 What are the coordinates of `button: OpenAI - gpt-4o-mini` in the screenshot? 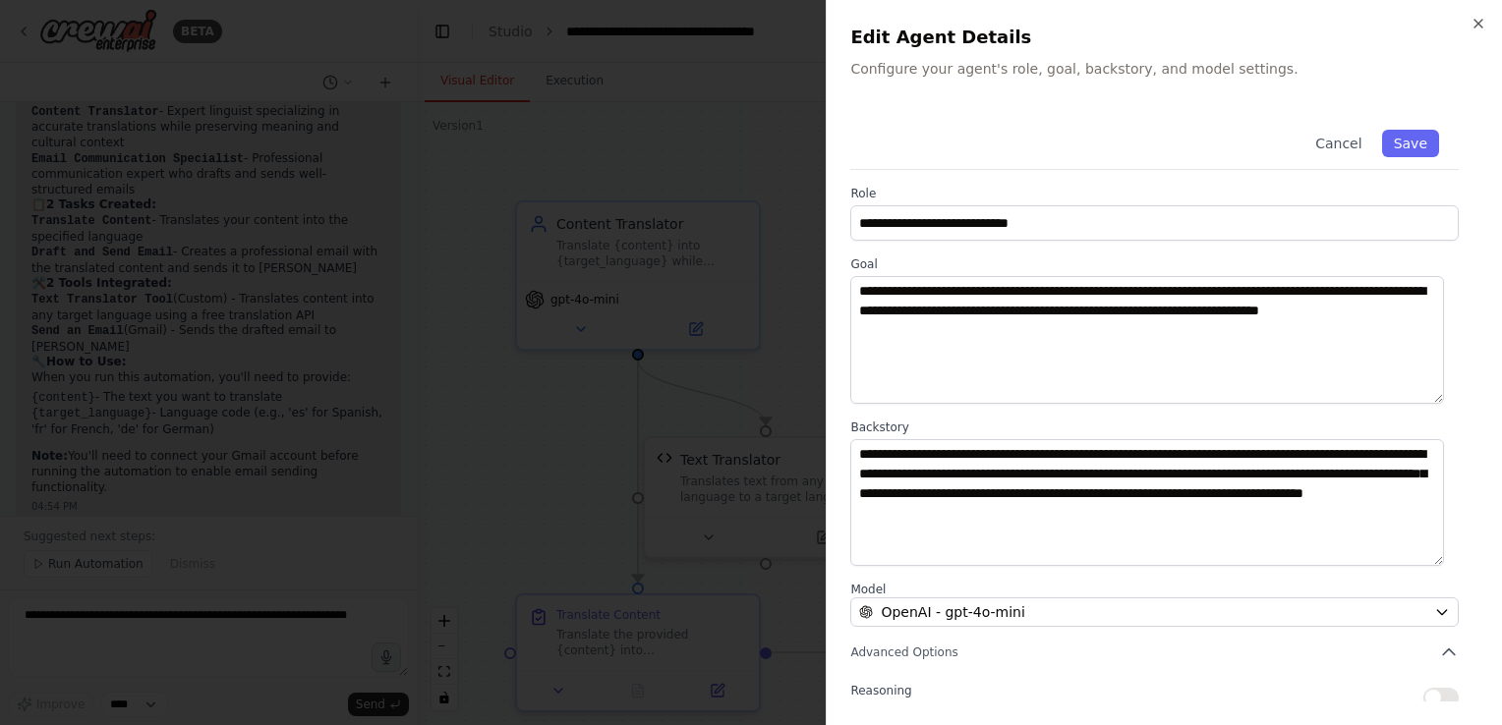 It's located at (1154, 612).